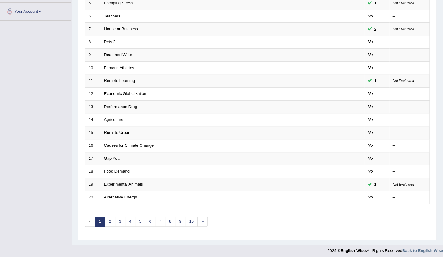 The image size is (443, 257). Describe the element at coordinates (121, 197) in the screenshot. I see `a: Alternative Energy` at that location.